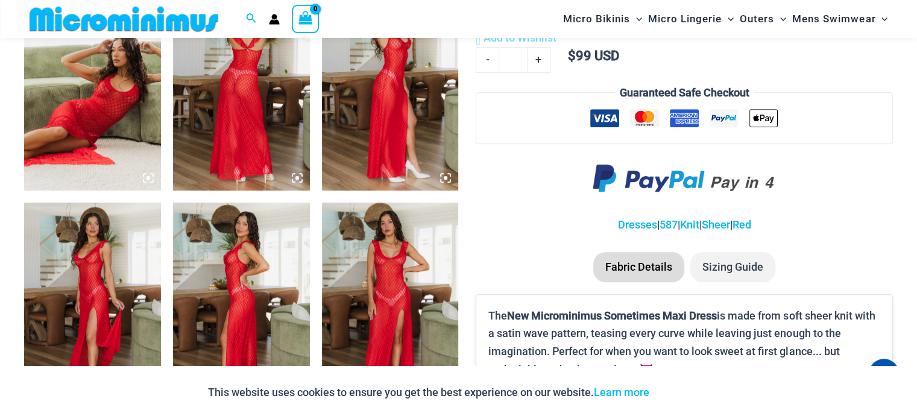  Describe the element at coordinates (612, 315) in the screenshot. I see `b: New Microminimus Sometimes Maxi Dress` at that location.